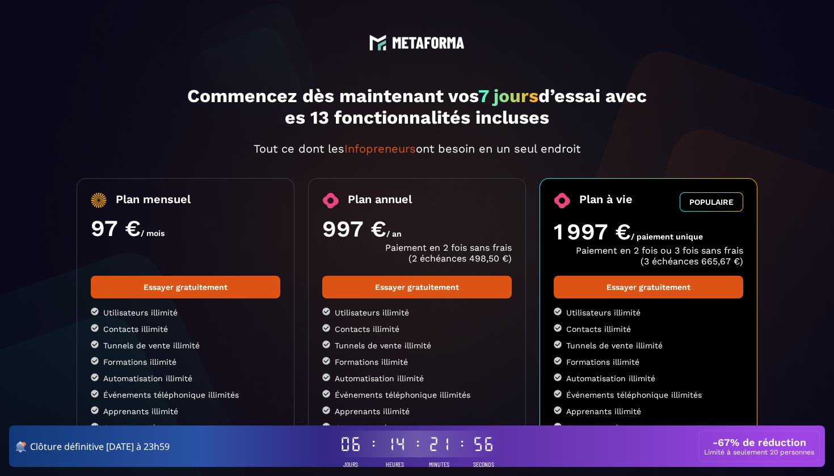  Describe the element at coordinates (711, 202) in the screenshot. I see `button: POPULAIRE` at that location.